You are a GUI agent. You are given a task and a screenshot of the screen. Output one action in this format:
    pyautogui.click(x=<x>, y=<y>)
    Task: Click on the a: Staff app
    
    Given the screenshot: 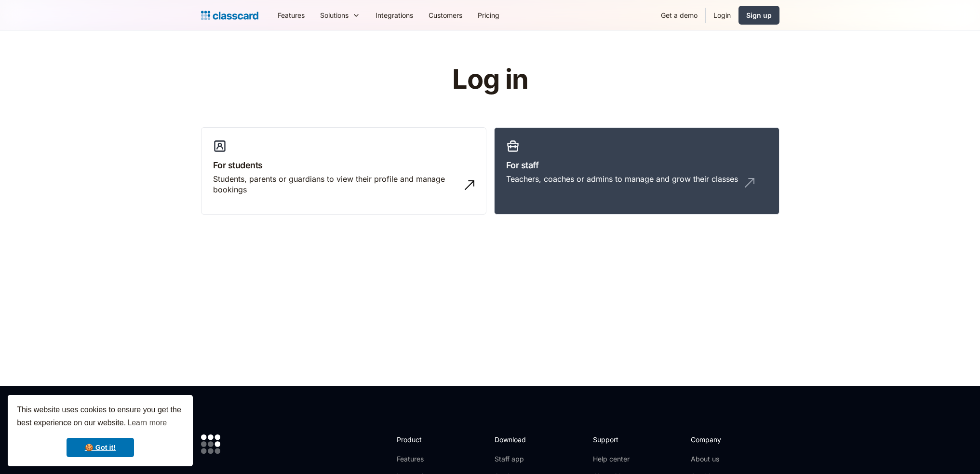 What is the action you would take?
    pyautogui.click(x=514, y=459)
    